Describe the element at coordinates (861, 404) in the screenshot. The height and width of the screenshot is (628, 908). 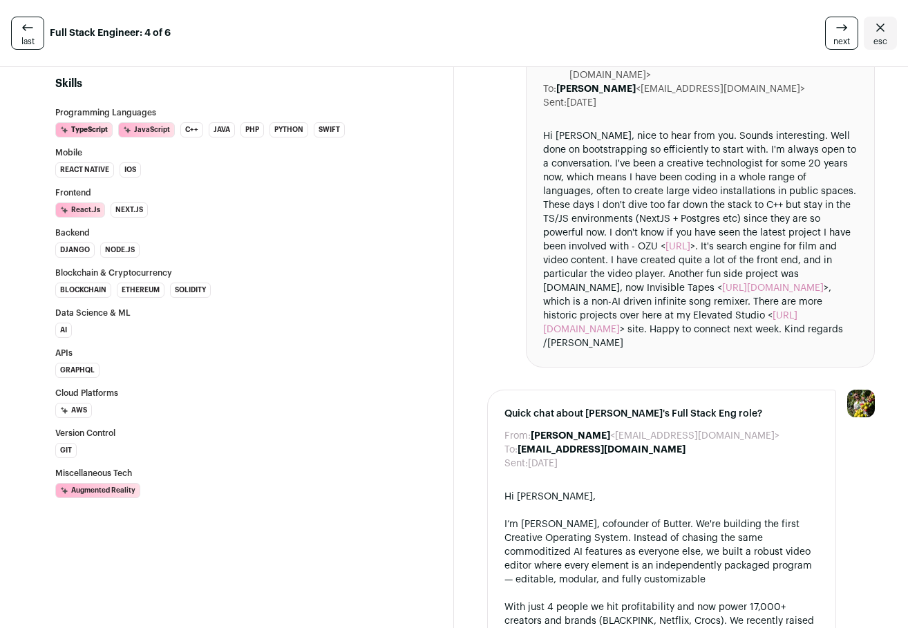
I see `img: 6689865-medium_jpg` at that location.